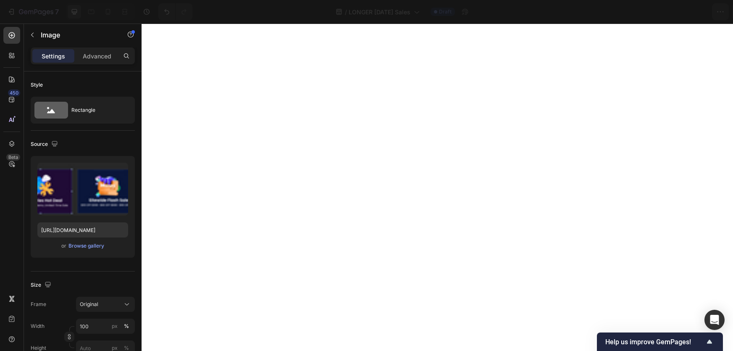 The width and height of the screenshot is (733, 351). I want to click on div: px, so click(115, 326).